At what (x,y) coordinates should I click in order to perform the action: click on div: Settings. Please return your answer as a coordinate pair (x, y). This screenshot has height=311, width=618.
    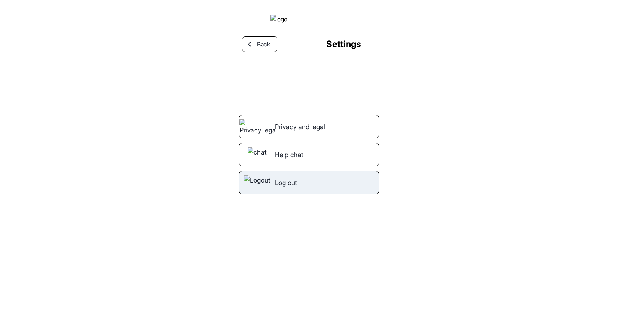
    Looking at the image, I should click on (344, 44).